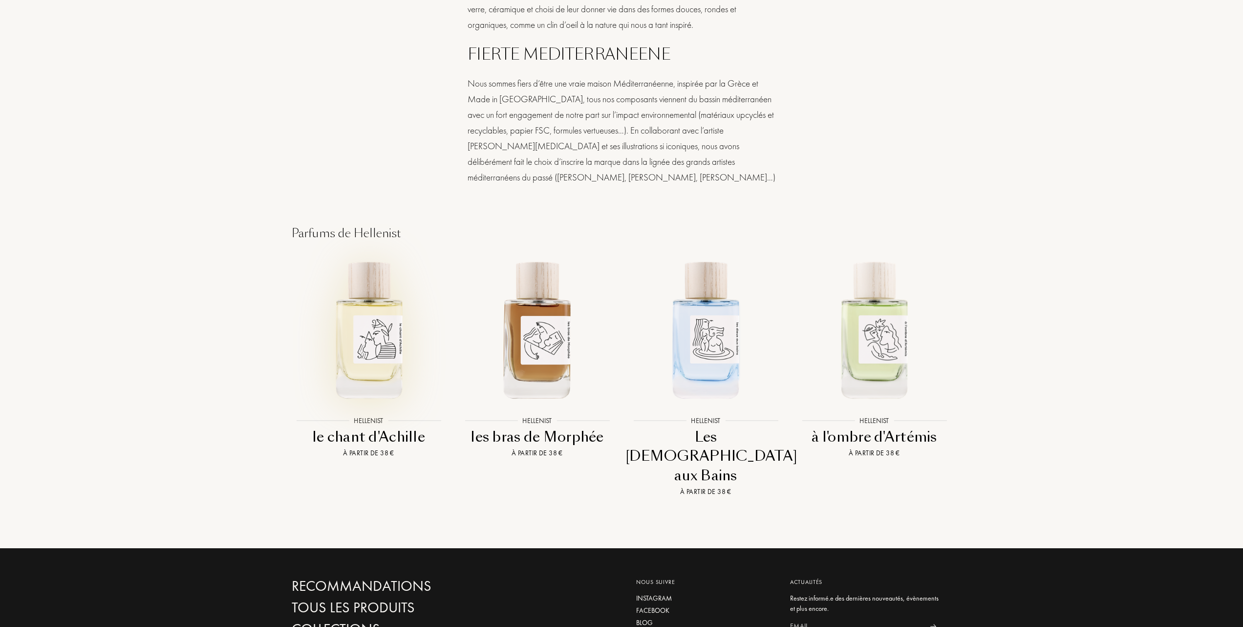 Image resolution: width=1243 pixels, height=627 pixels. I want to click on a: les bras de Morphée HellenistHellenistles bras de MorphéeÀ partir de 38 €, so click(537, 375).